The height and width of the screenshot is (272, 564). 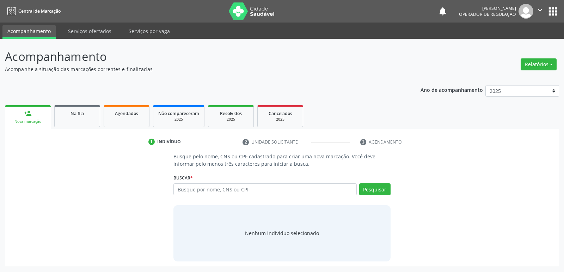 What do you see at coordinates (374, 190) in the screenshot?
I see `button: Pesquisar` at bounding box center [374, 190].